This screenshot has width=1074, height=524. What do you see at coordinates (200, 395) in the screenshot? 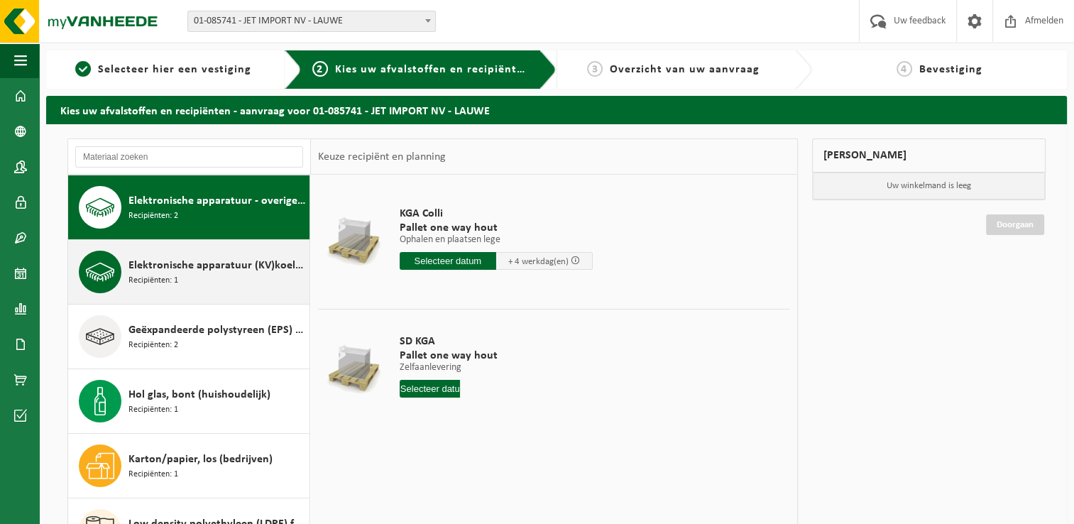
I see `span: Hol glas, bont (huishoudelijk)` at bounding box center [200, 395].